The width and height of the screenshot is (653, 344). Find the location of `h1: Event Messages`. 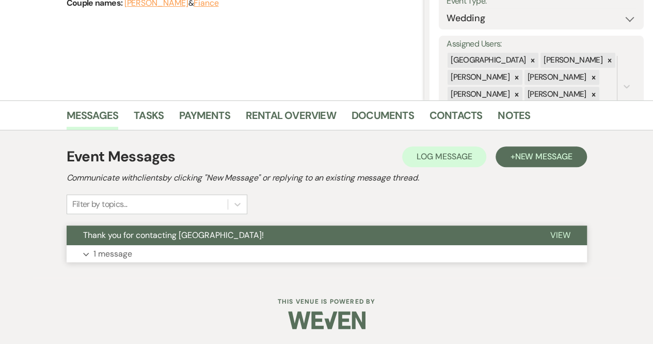

h1: Event Messages is located at coordinates (121, 157).